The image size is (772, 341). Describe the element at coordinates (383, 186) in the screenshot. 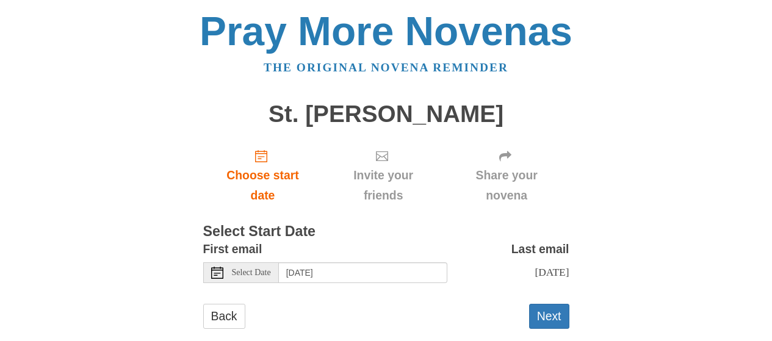

I see `span: Invite your friends` at that location.